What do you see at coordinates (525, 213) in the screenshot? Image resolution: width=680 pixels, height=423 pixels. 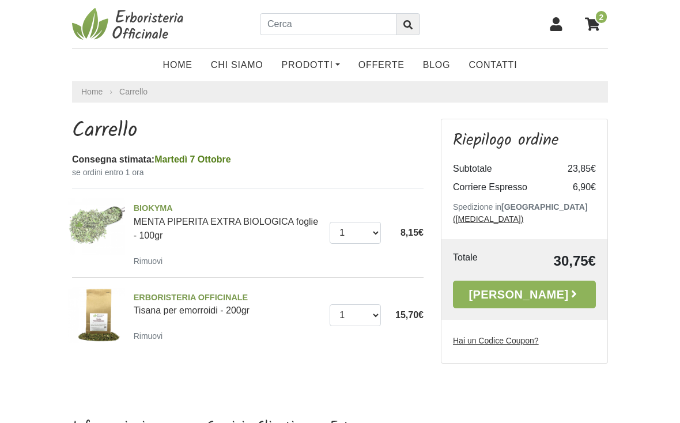 I see `p: Spedizione in` at bounding box center [525, 213].